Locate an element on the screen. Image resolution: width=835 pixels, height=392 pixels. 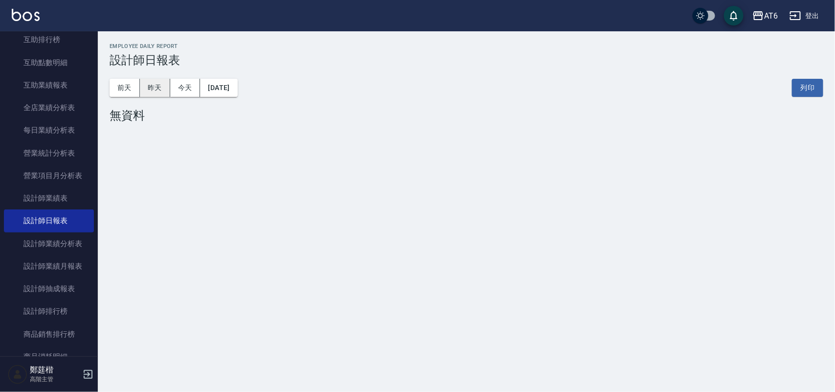
h5: 鄭莛楷 is located at coordinates (55, 370).